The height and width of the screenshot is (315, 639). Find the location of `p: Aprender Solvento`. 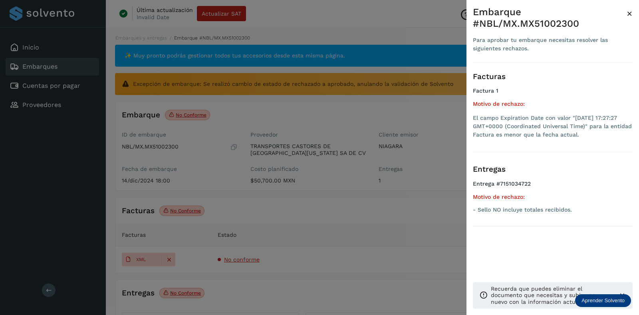

p: Aprender Solvento is located at coordinates (603, 301).